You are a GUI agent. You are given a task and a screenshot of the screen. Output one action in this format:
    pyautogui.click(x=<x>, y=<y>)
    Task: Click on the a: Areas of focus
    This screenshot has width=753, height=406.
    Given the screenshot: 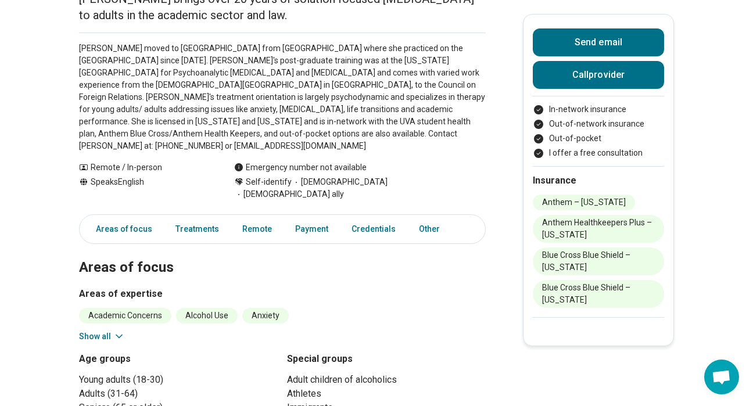 What is the action you would take?
    pyautogui.click(x=120, y=229)
    